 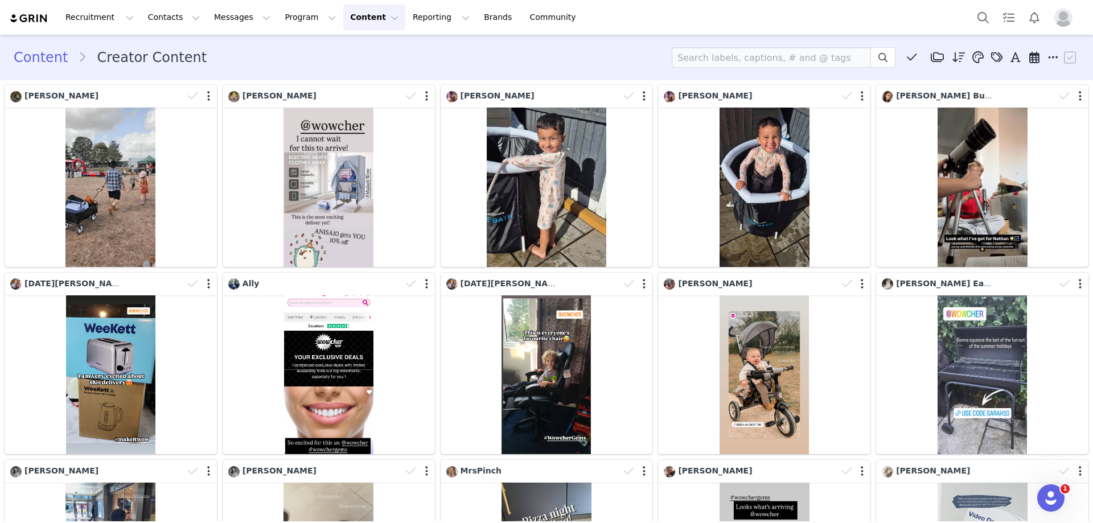 I want to click on button: Program, so click(x=310, y=17).